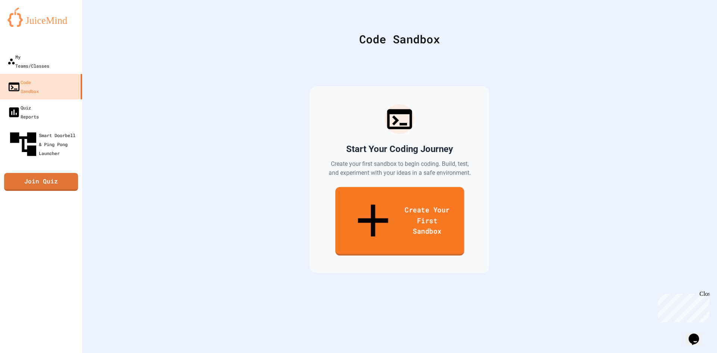  Describe the element at coordinates (41, 17) in the screenshot. I see `img: logo-orange.svg` at that location.